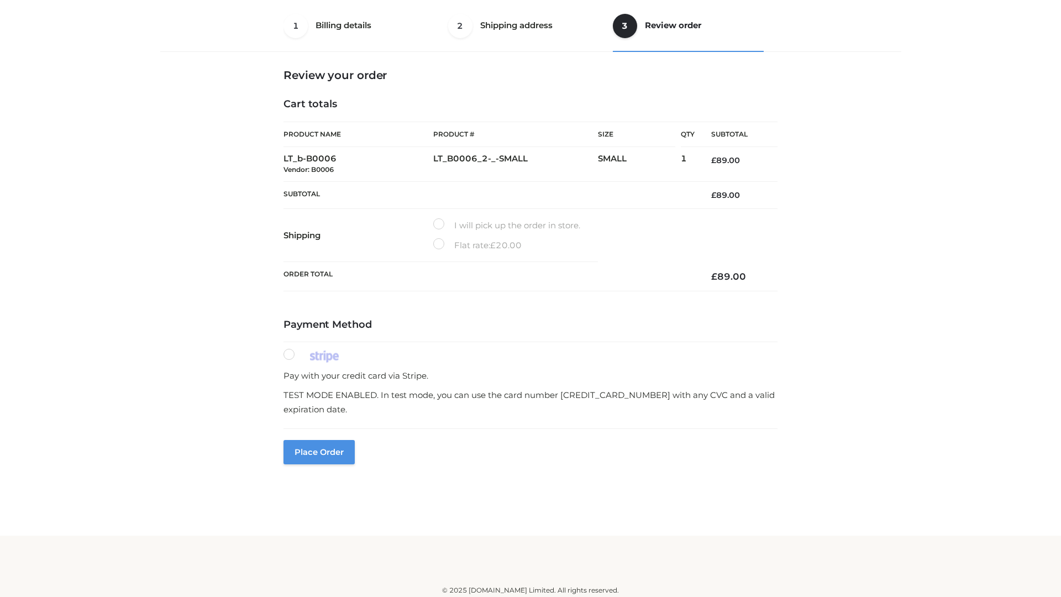  I want to click on h4: Payment Method, so click(531, 325).